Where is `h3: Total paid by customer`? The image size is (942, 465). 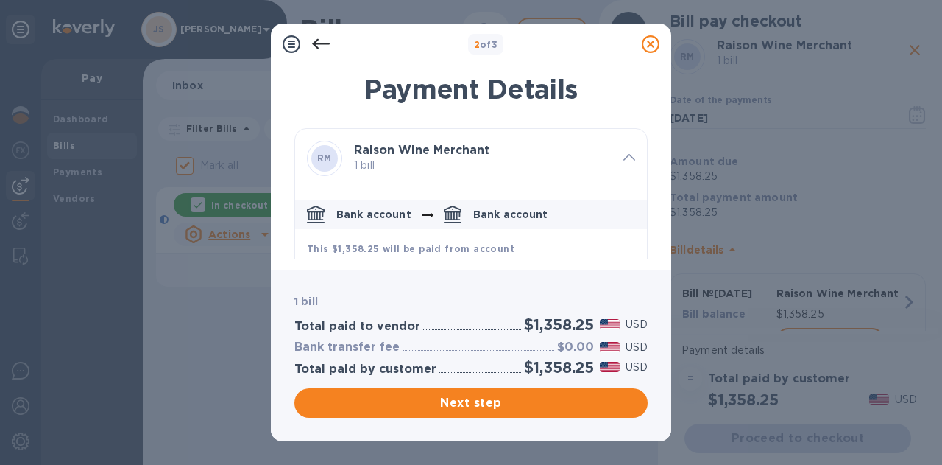 h3: Total paid by customer is located at coordinates (365, 369).